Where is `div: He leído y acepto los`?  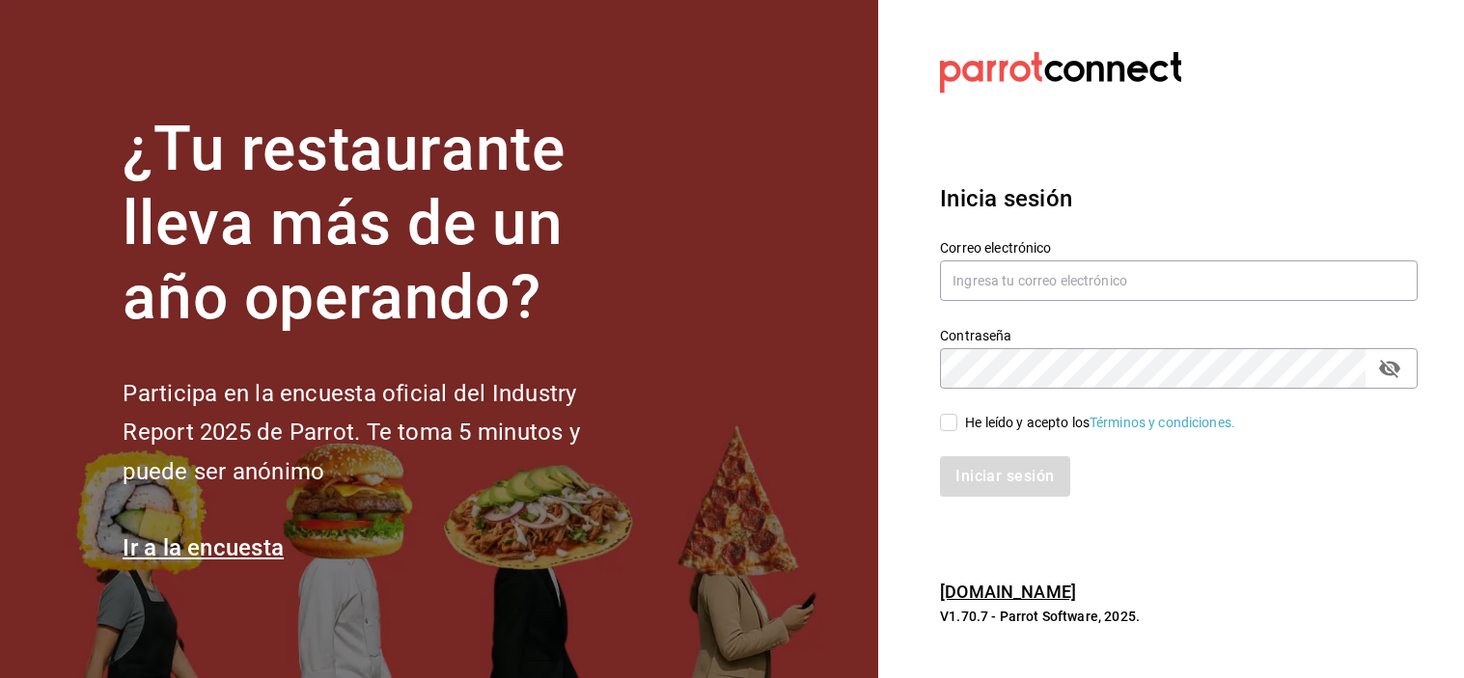
div: He leído y acepto los is located at coordinates (1100, 423).